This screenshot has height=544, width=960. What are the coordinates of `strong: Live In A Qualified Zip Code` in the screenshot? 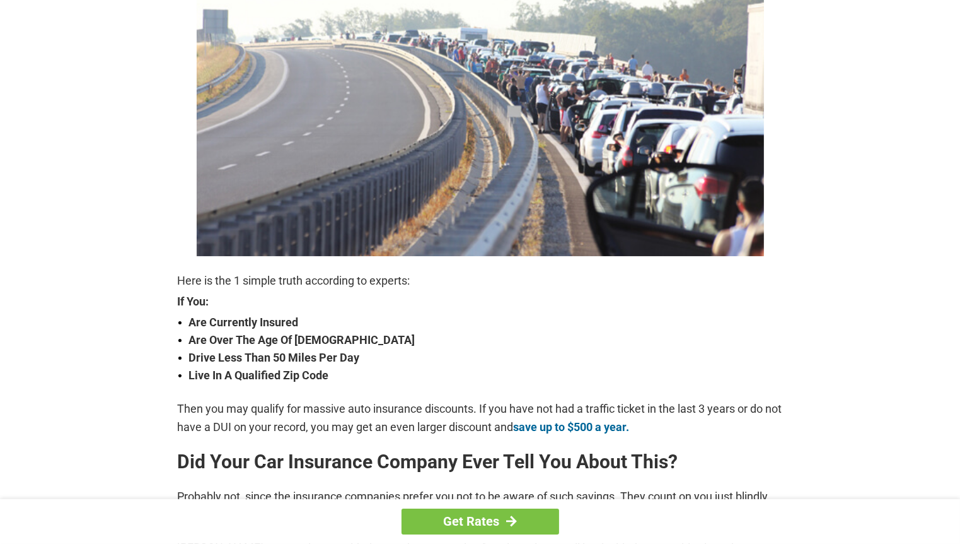 It's located at (486, 375).